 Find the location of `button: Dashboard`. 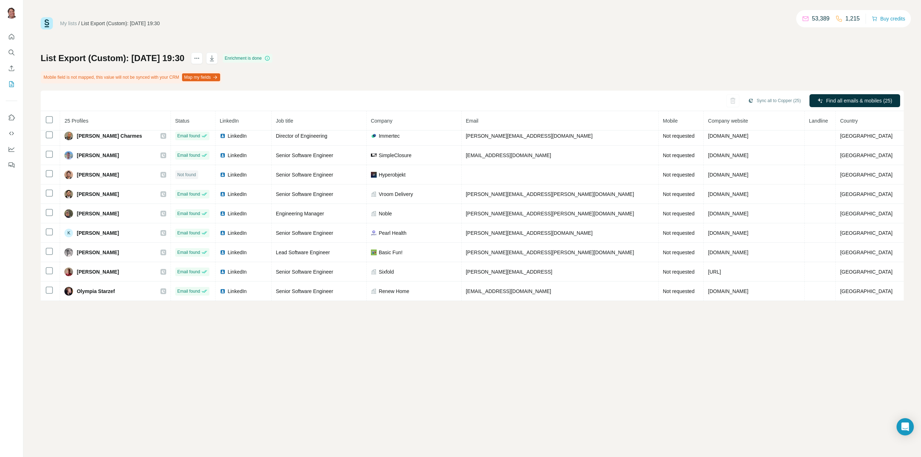

button: Dashboard is located at coordinates (12, 149).